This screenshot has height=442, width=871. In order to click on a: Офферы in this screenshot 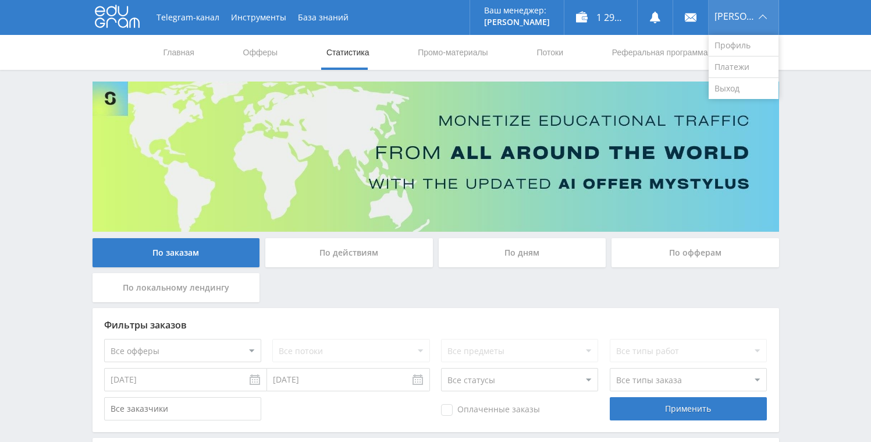, I will do `click(261, 52)`.